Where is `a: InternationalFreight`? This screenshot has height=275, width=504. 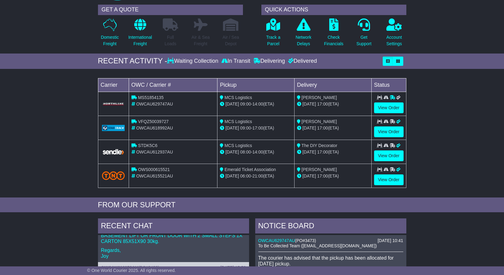
a: InternationalFreight is located at coordinates (140, 34).